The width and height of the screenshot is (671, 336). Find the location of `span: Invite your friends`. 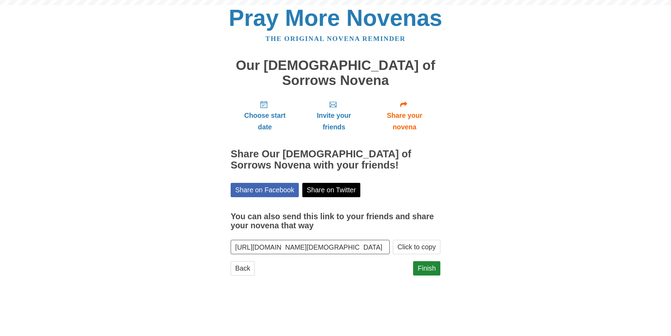

span: Invite your friends is located at coordinates (334, 121).